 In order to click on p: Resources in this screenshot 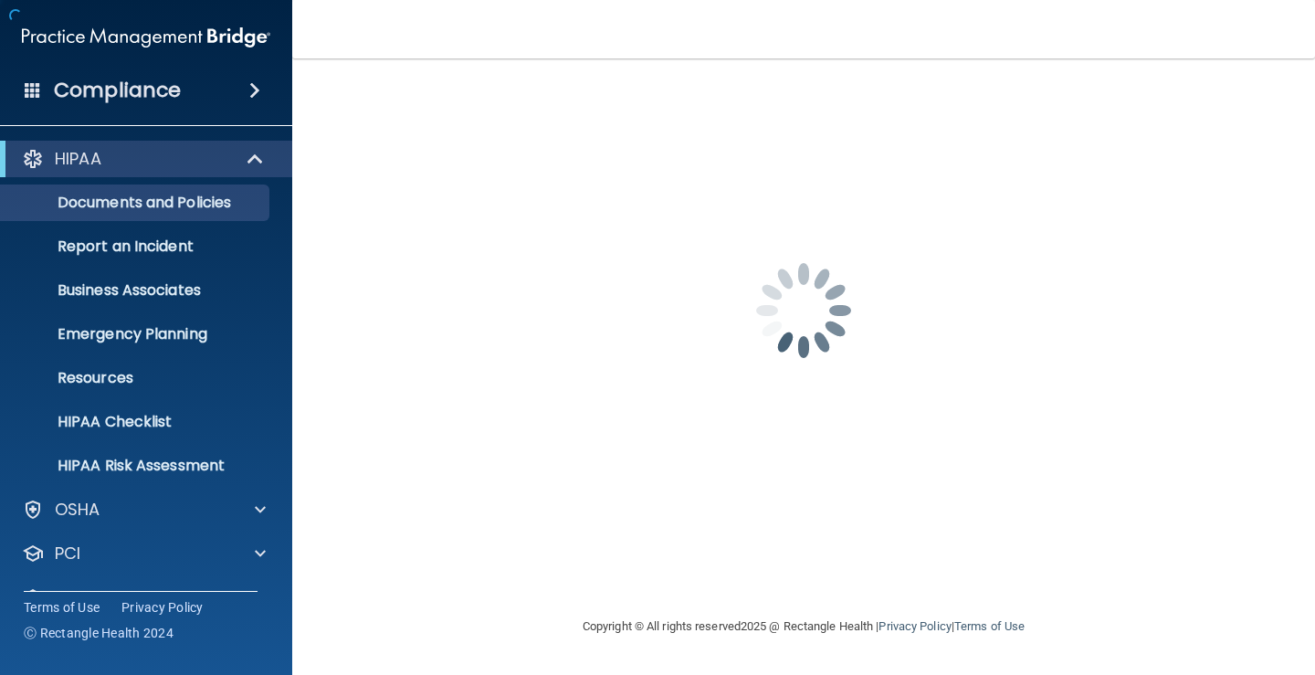, I will do `click(136, 378)`.